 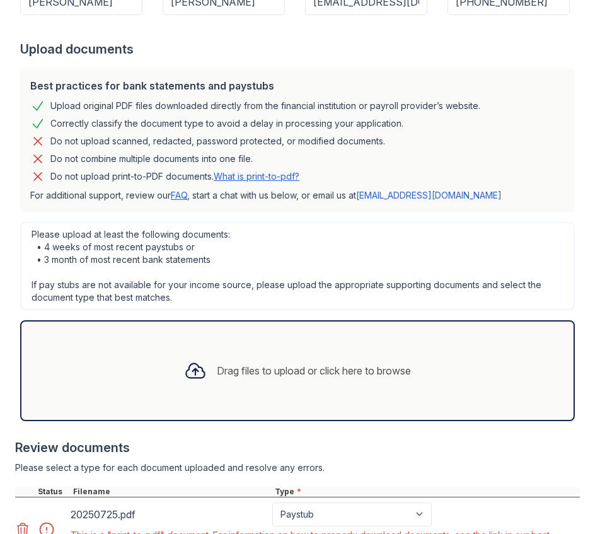 I want to click on div: Do not combine multiple documents into one file., so click(x=151, y=159).